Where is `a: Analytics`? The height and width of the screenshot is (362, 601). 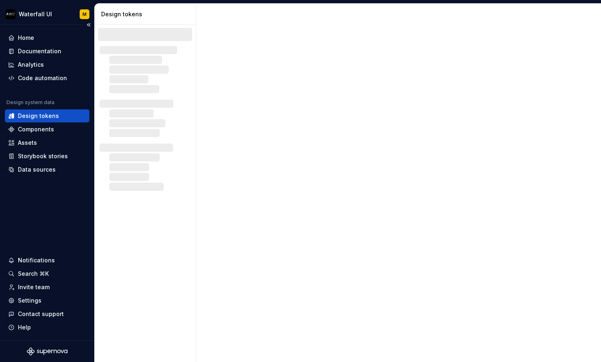
a: Analytics is located at coordinates (47, 65).